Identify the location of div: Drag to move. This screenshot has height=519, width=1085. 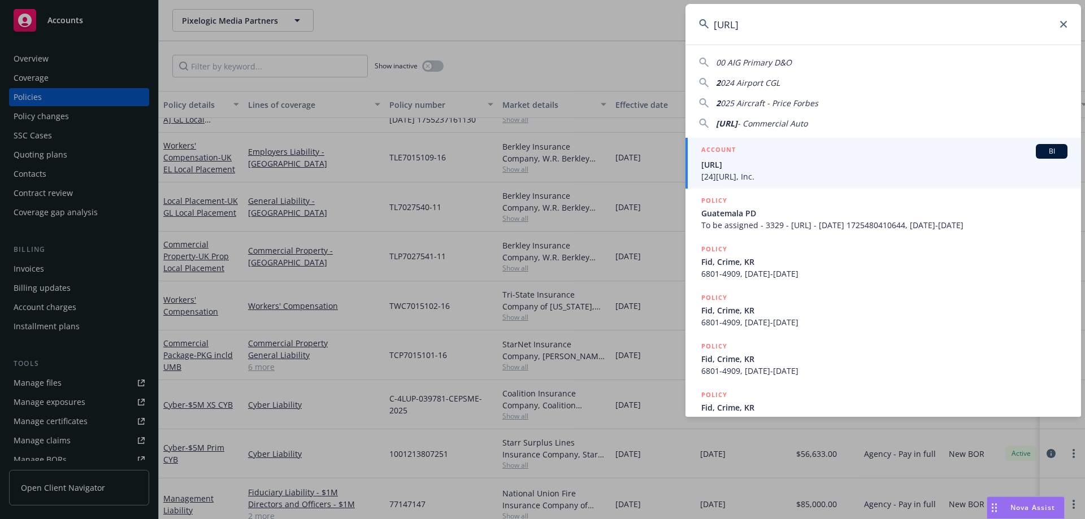
(994, 508).